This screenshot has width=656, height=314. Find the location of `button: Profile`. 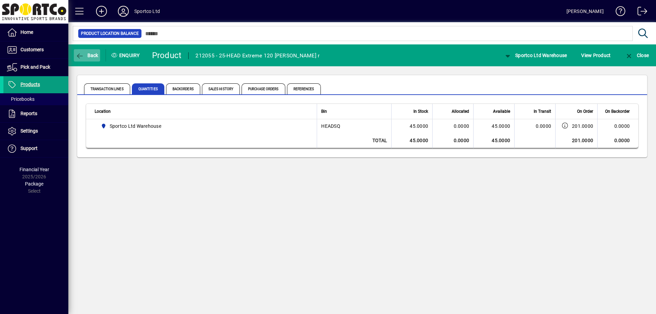

button: Profile is located at coordinates (123, 11).